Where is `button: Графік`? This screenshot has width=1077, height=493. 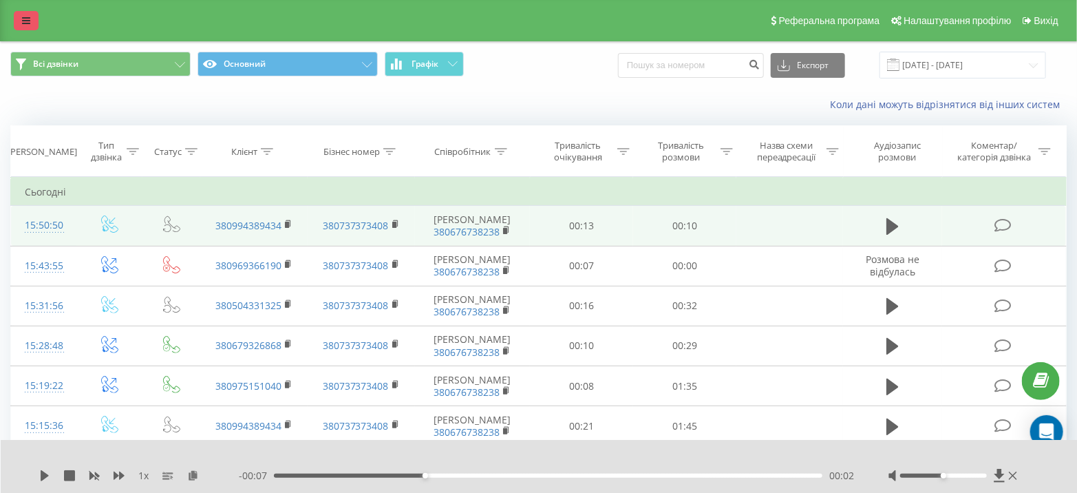 button: Графік is located at coordinates (424, 64).